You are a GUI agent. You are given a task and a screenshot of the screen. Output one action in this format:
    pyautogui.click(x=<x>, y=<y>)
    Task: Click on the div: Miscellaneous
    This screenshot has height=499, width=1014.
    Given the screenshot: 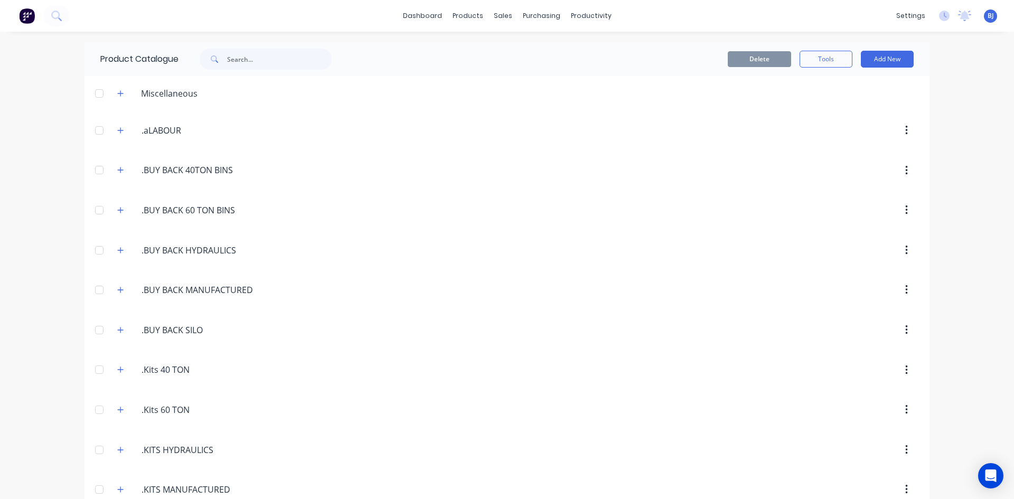 What is the action you would take?
    pyautogui.click(x=169, y=93)
    